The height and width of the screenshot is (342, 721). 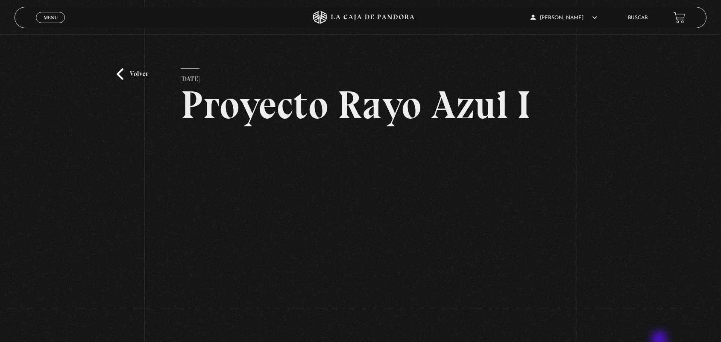 What do you see at coordinates (361, 105) in the screenshot?
I see `h2: Proyecto Rayo Azul I` at bounding box center [361, 105].